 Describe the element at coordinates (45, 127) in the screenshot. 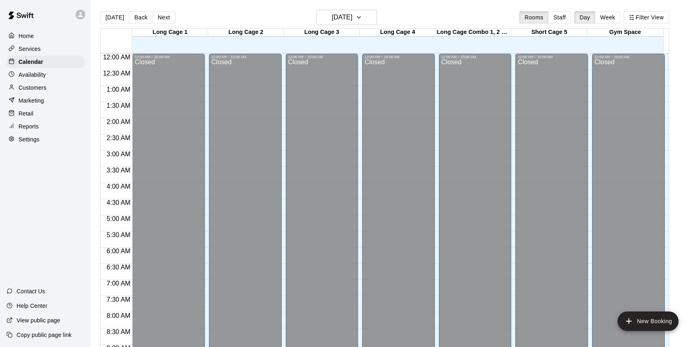

I see `a: Reports` at that location.